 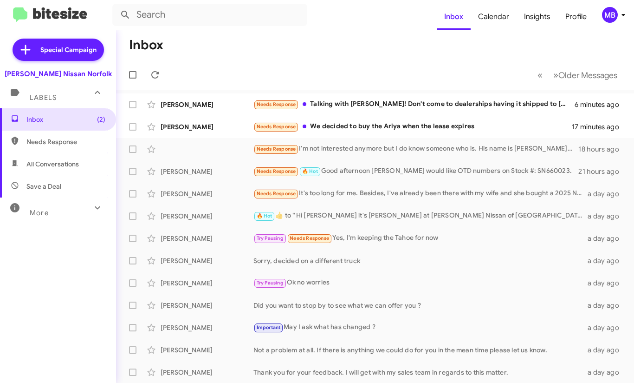 What do you see at coordinates (413, 126) in the screenshot?
I see `div: We decided to buy the Ariya when the lease expires` at bounding box center [413, 126].